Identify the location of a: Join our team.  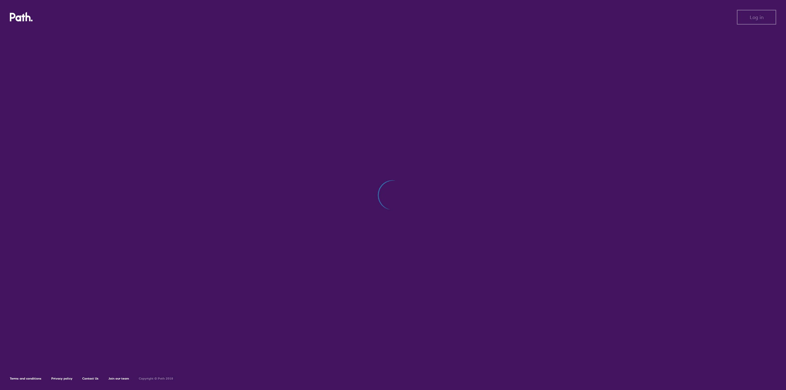
(118, 378).